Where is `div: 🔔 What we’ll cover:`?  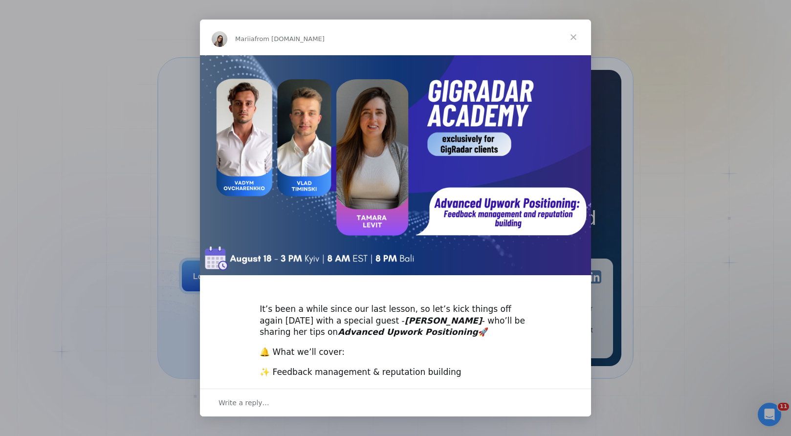
div: 🔔 What we’ll cover: is located at coordinates (396, 353).